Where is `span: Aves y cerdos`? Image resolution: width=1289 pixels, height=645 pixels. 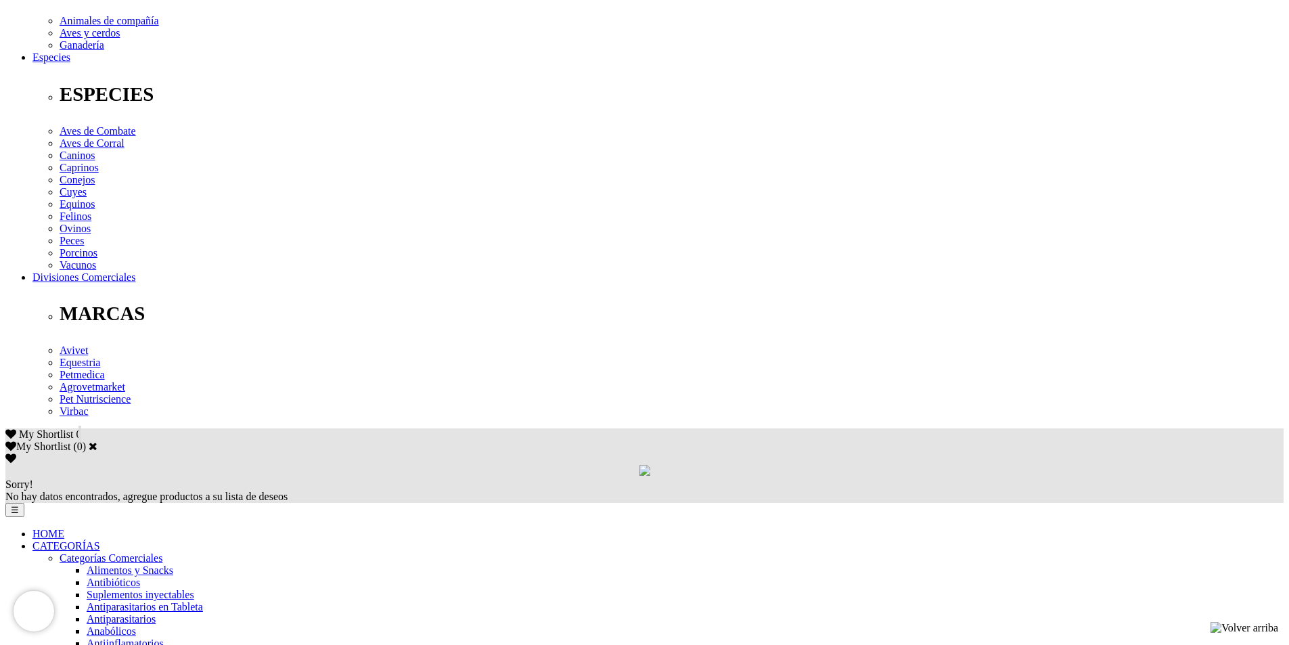
span: Aves y cerdos is located at coordinates (89, 32).